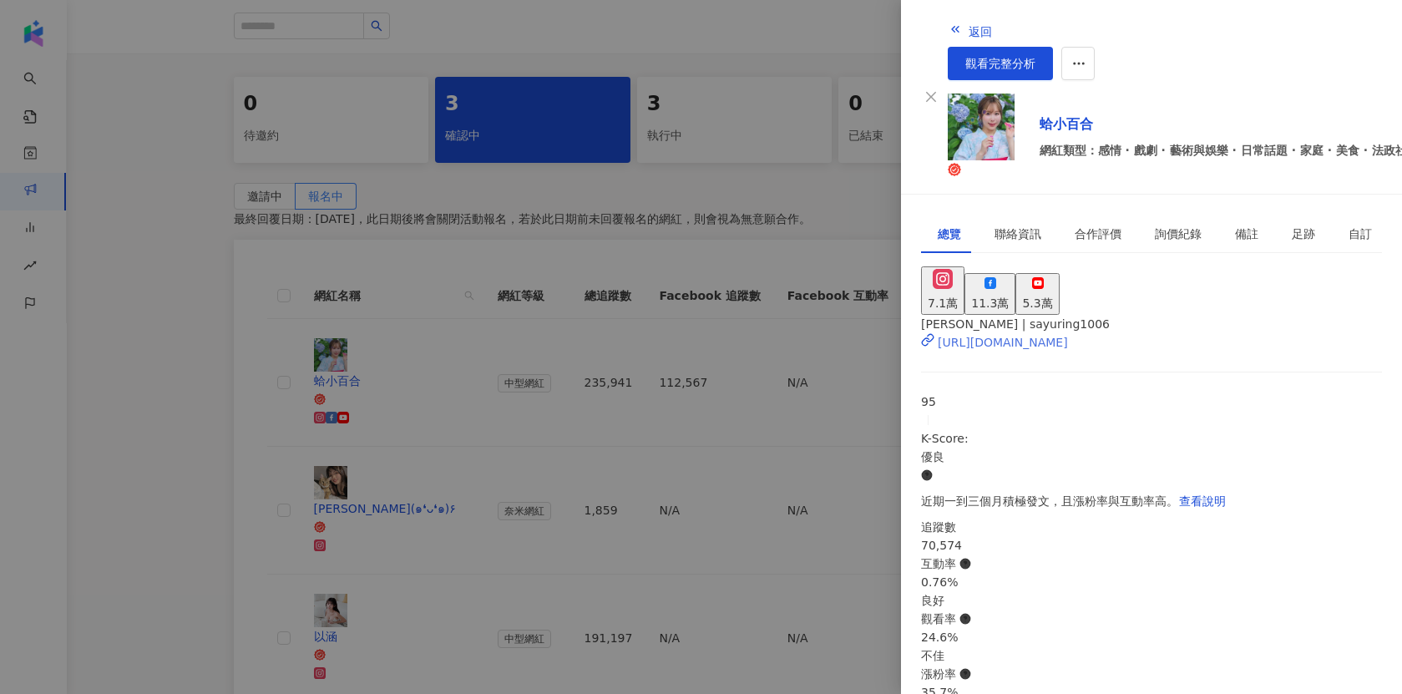 This screenshot has width=1402, height=694. Describe the element at coordinates (1247, 234) in the screenshot. I see `div: 備註` at that location.